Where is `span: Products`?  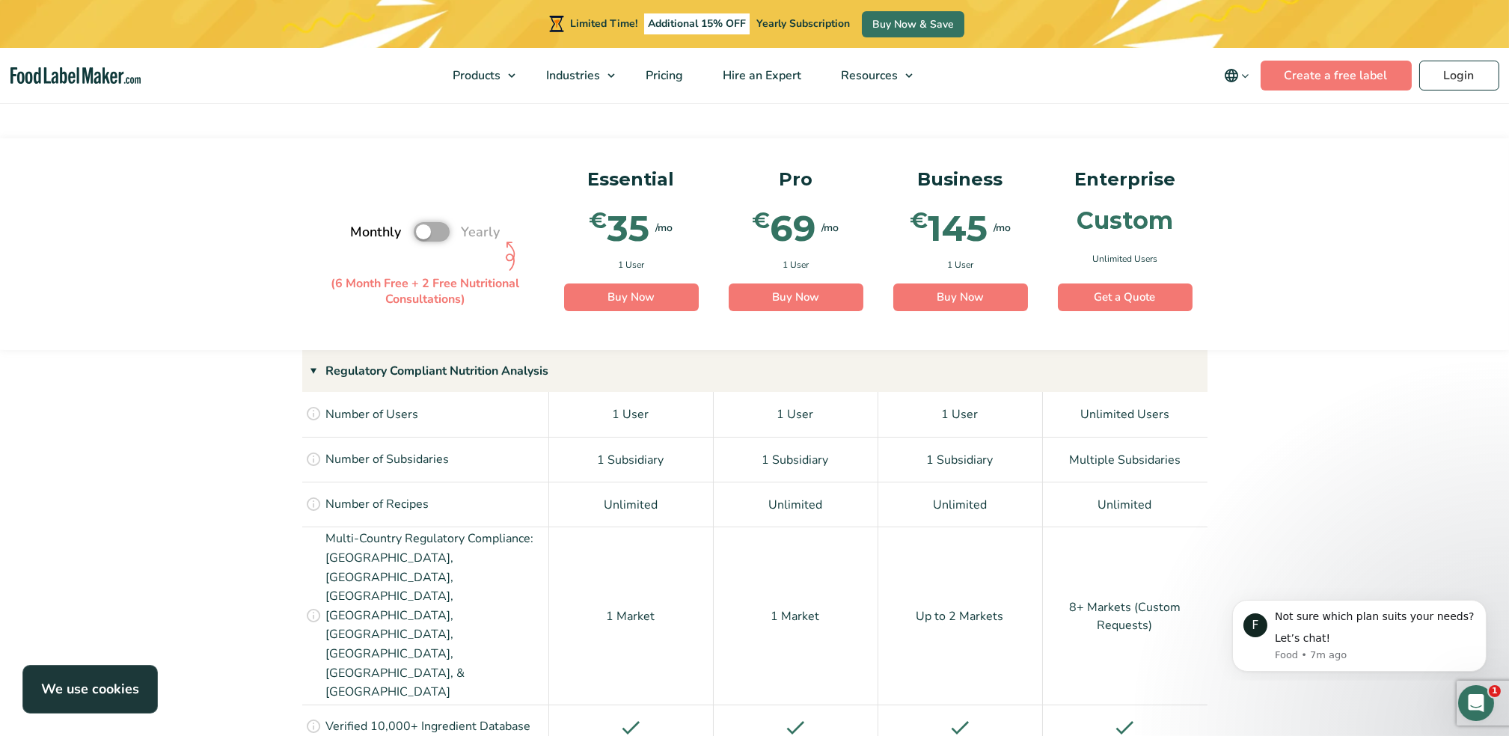 span: Products is located at coordinates (475, 76).